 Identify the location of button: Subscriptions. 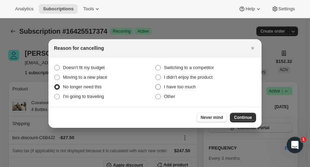
(58, 9).